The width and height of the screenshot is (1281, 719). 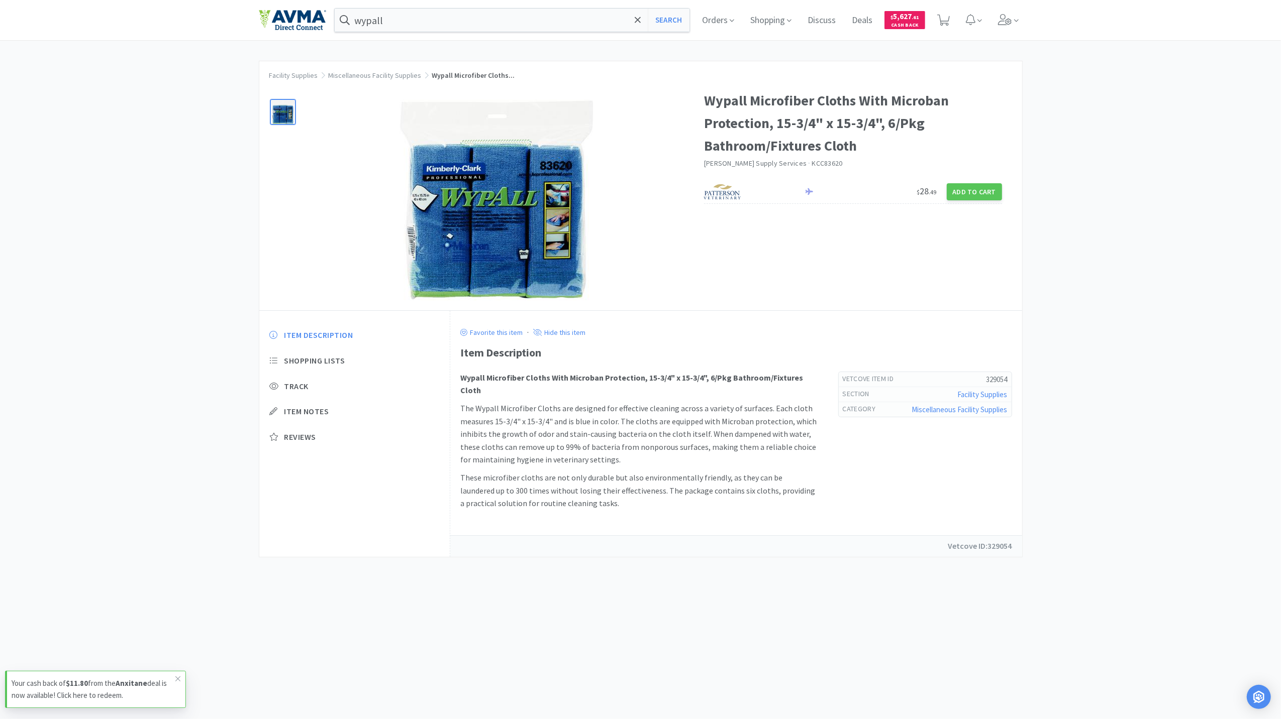 What do you see at coordinates (904, 20) in the screenshot?
I see `a: $5,627.61Cash Back` at bounding box center [904, 20].